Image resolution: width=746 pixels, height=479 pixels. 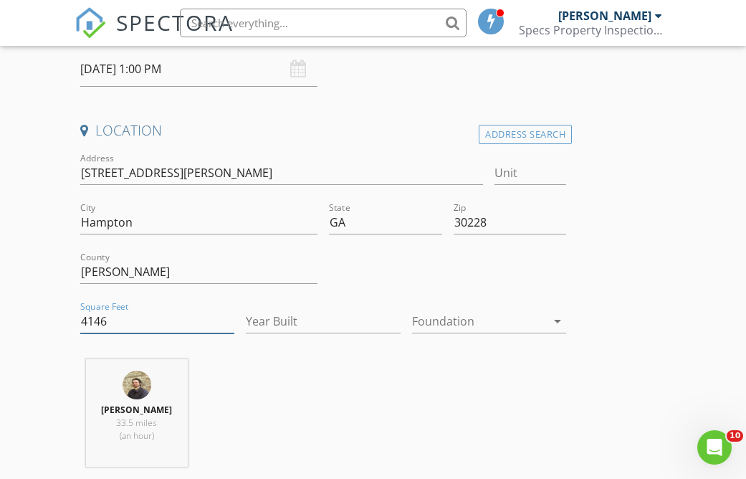 What do you see at coordinates (558, 321) in the screenshot?
I see `i: arrow_drop_down` at bounding box center [558, 321].